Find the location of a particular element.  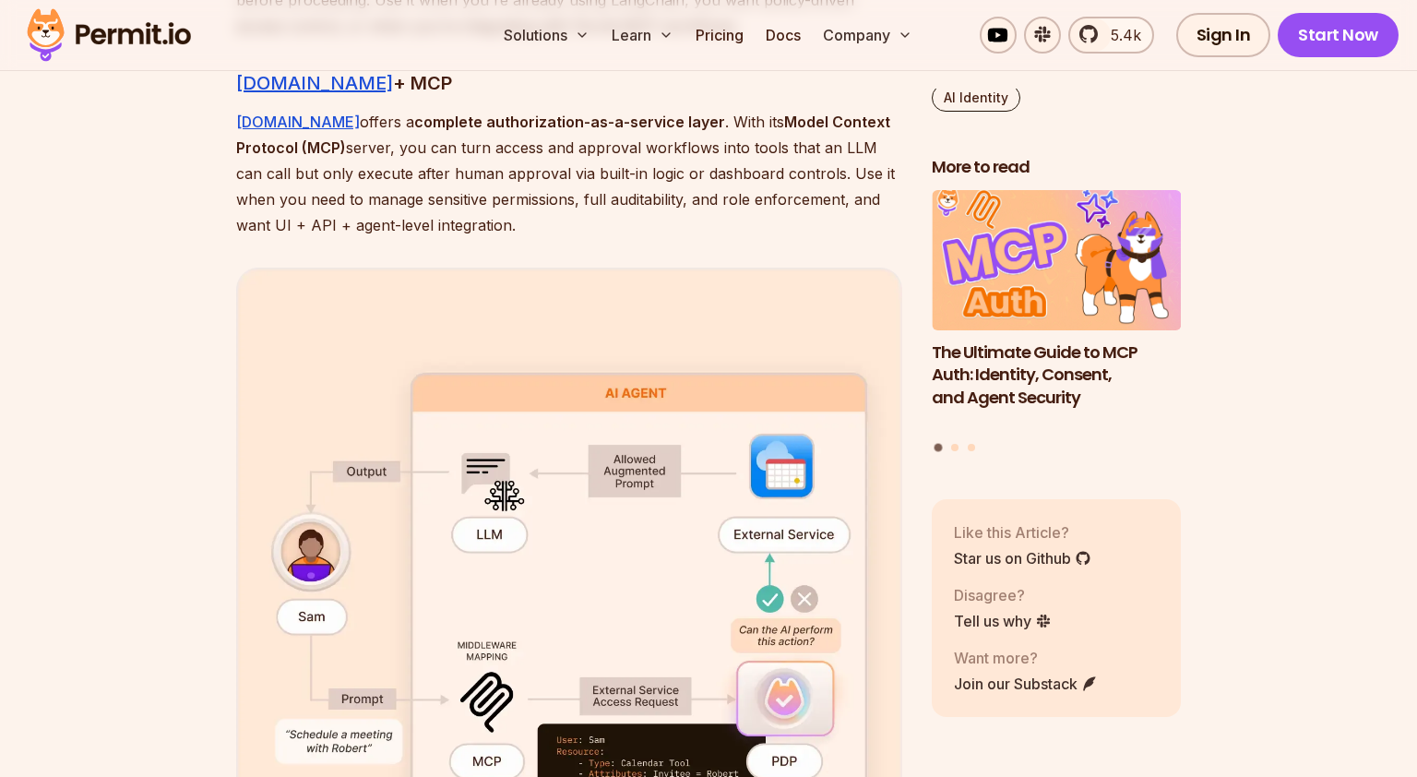

button: Company is located at coordinates (867, 35).